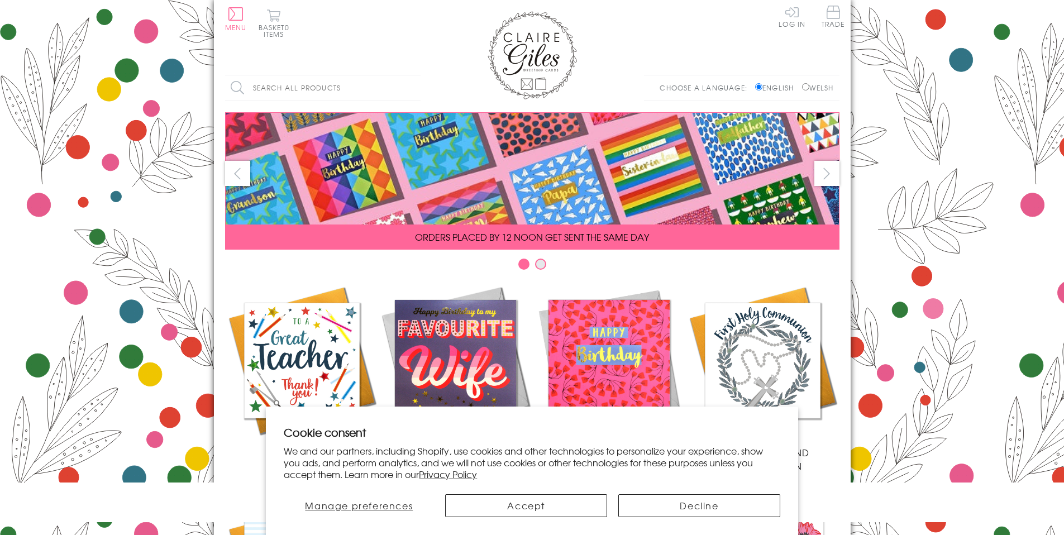 This screenshot has width=1064, height=535. I want to click on button: next, so click(827, 173).